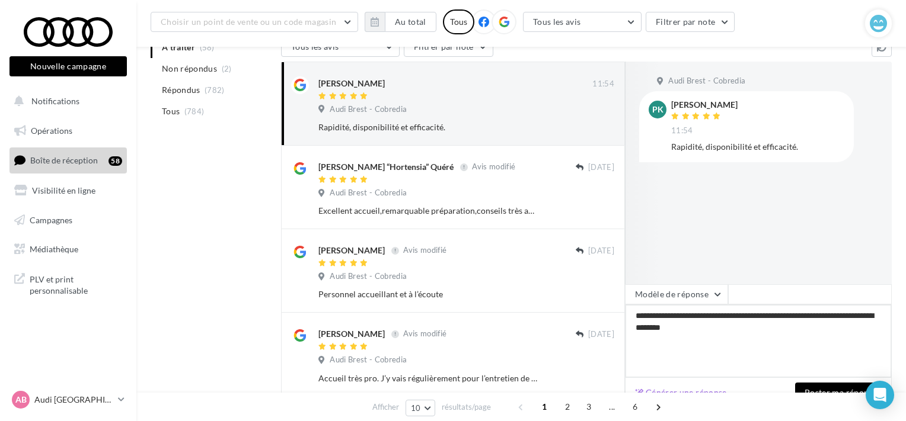 This screenshot has height=421, width=906. Describe the element at coordinates (680, 393) in the screenshot. I see `button: Générer une réponse` at that location.